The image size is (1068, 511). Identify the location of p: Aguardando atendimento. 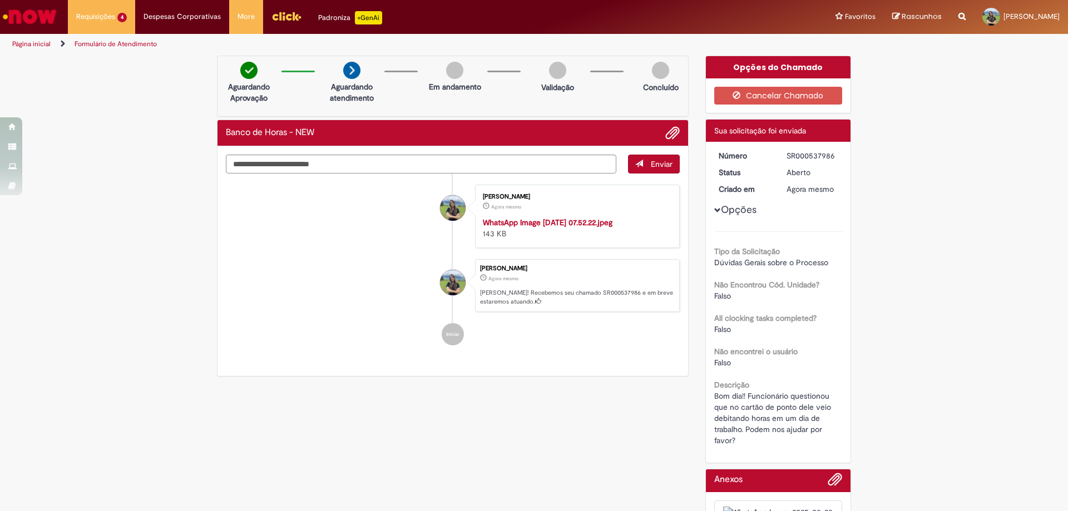
(351, 92).